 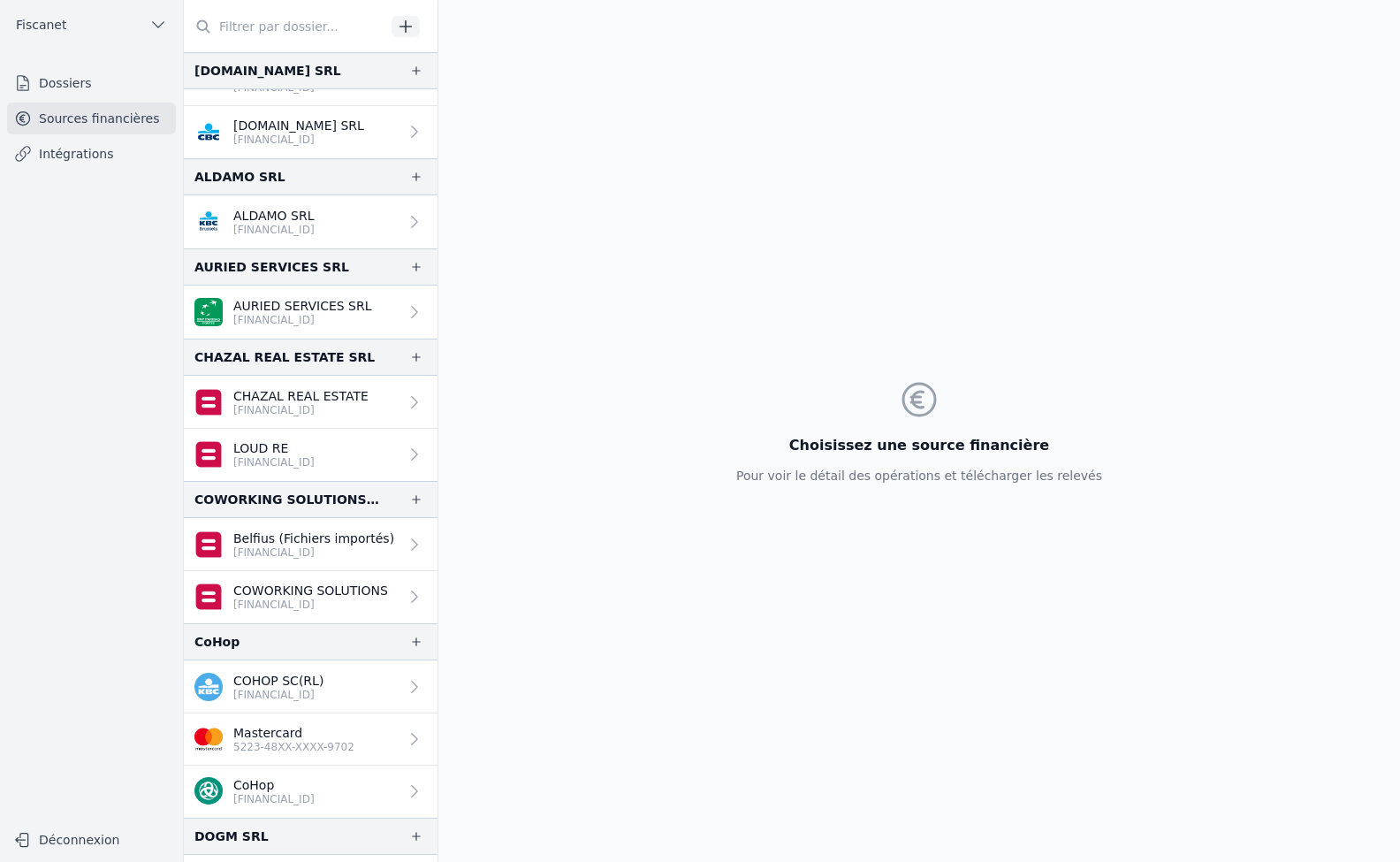 I want to click on div: CoHop, so click(x=217, y=641).